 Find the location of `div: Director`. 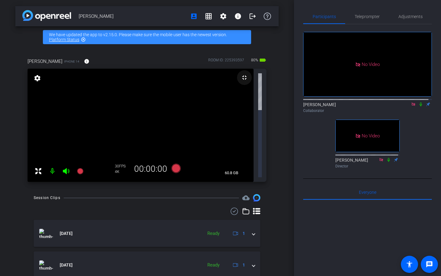

div: Director is located at coordinates (368, 166).